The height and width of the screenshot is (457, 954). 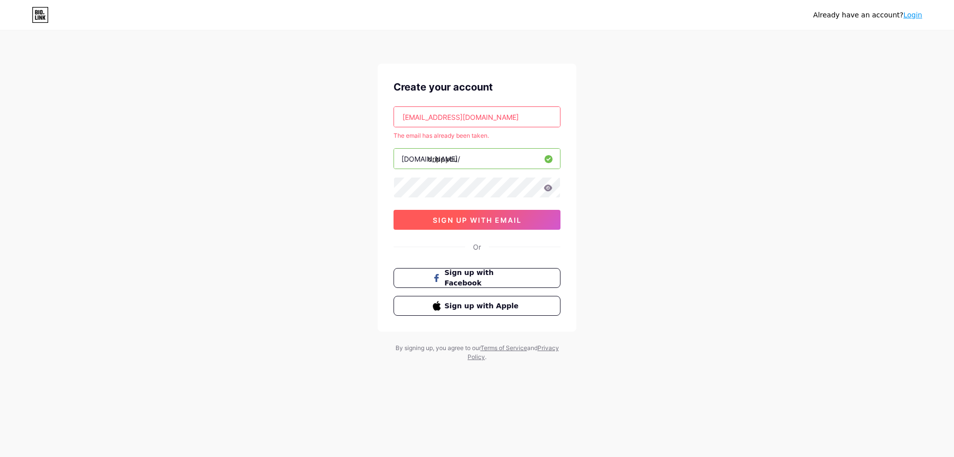 I want to click on div: Already have an account?, so click(x=868, y=15).